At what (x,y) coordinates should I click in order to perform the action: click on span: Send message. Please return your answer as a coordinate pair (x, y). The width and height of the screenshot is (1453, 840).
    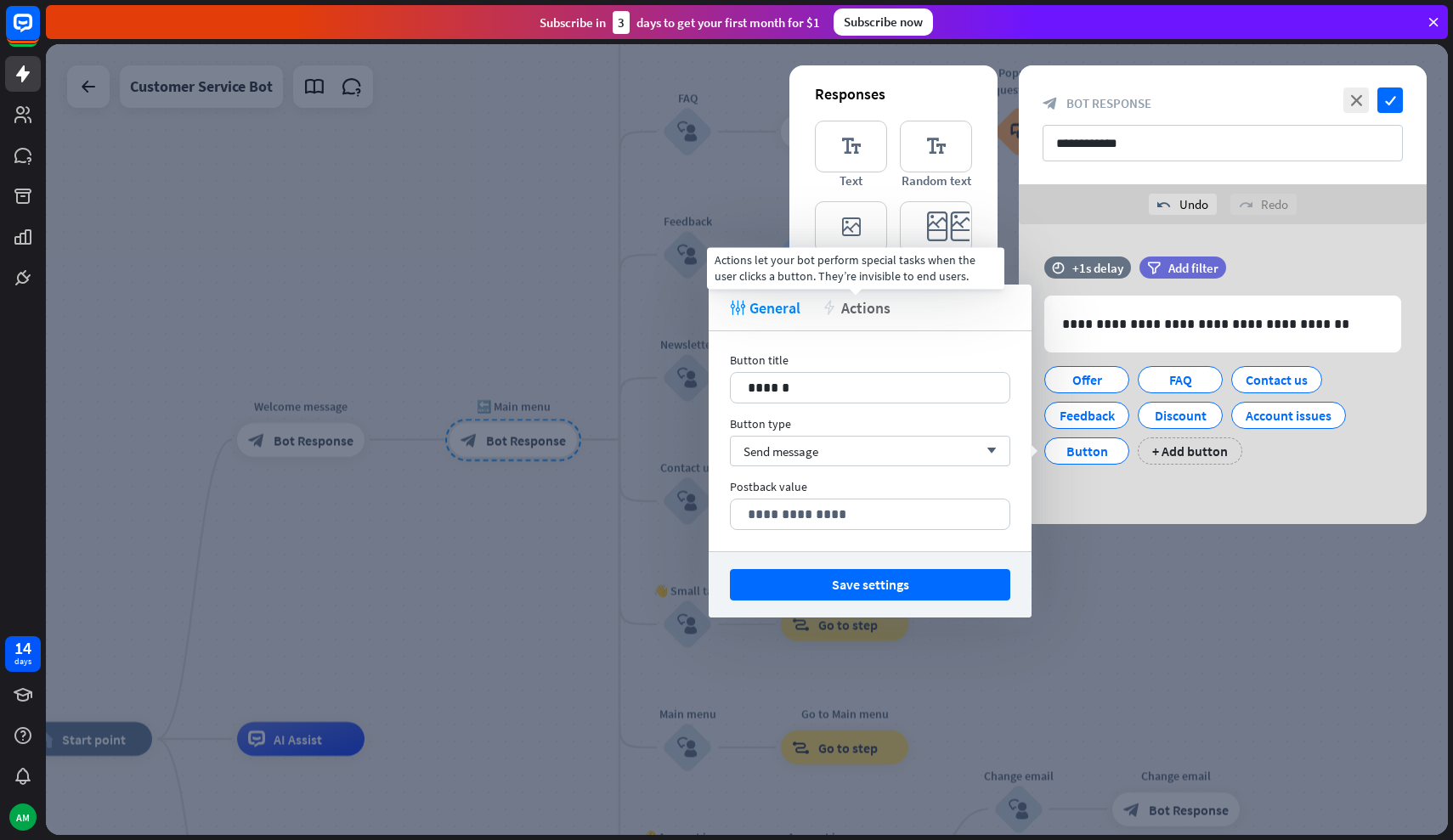
    Looking at the image, I should click on (780, 451).